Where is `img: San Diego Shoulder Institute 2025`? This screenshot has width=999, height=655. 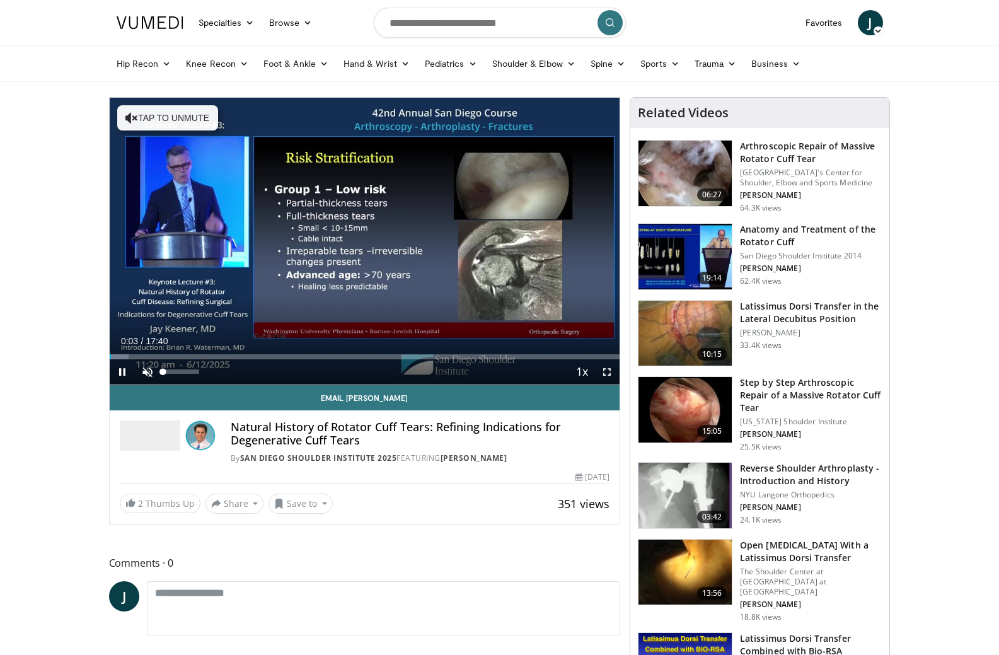
img: San Diego Shoulder Institute 2025 is located at coordinates (150, 436).